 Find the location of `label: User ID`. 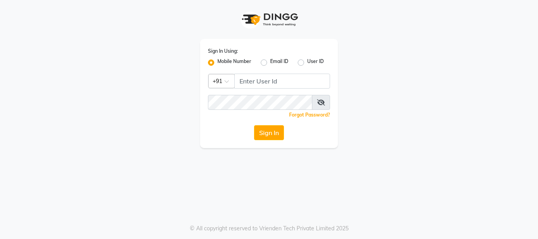

label: User ID is located at coordinates (315, 63).